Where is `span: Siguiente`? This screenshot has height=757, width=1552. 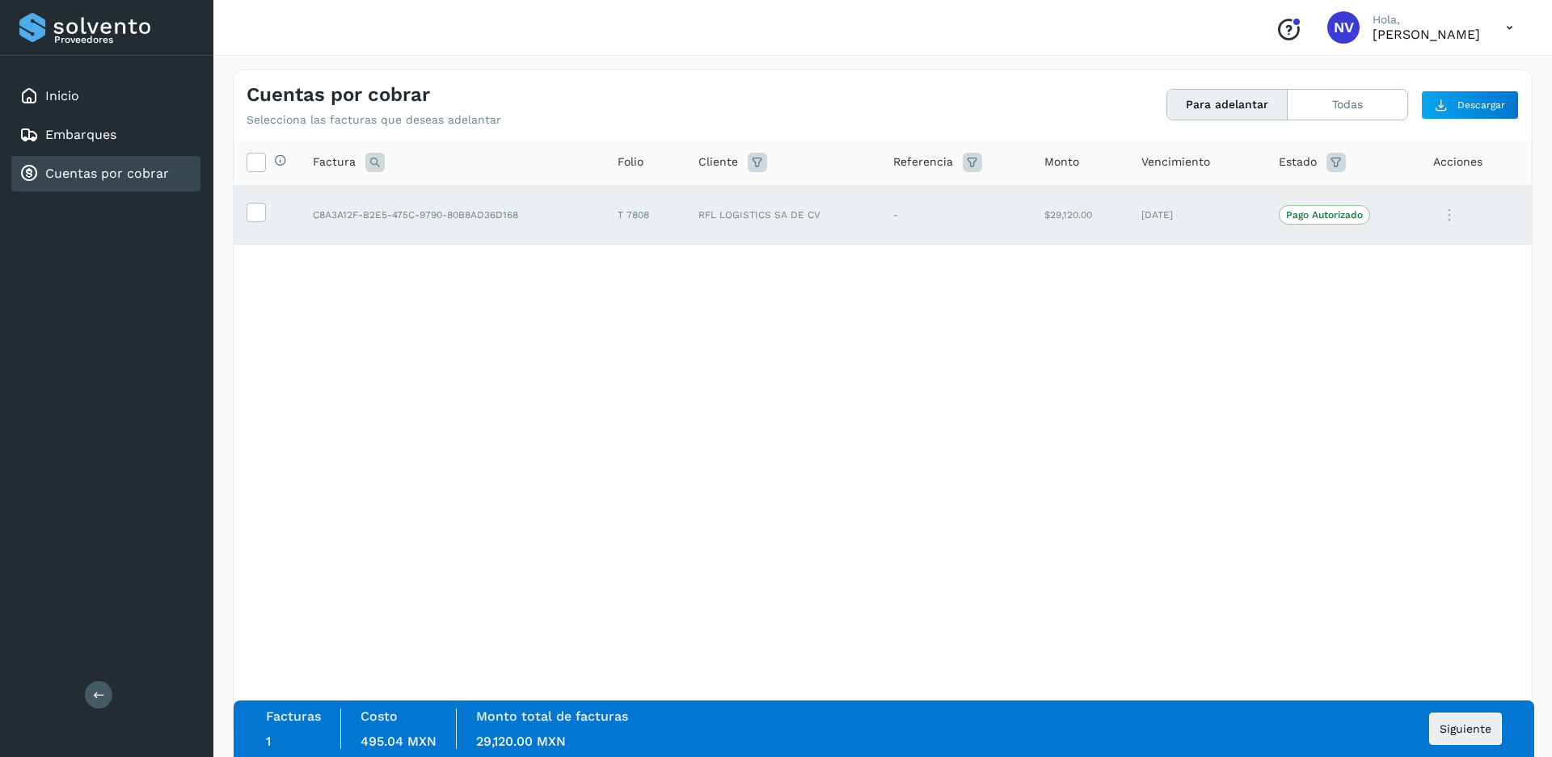 span: Siguiente is located at coordinates (1465, 729).